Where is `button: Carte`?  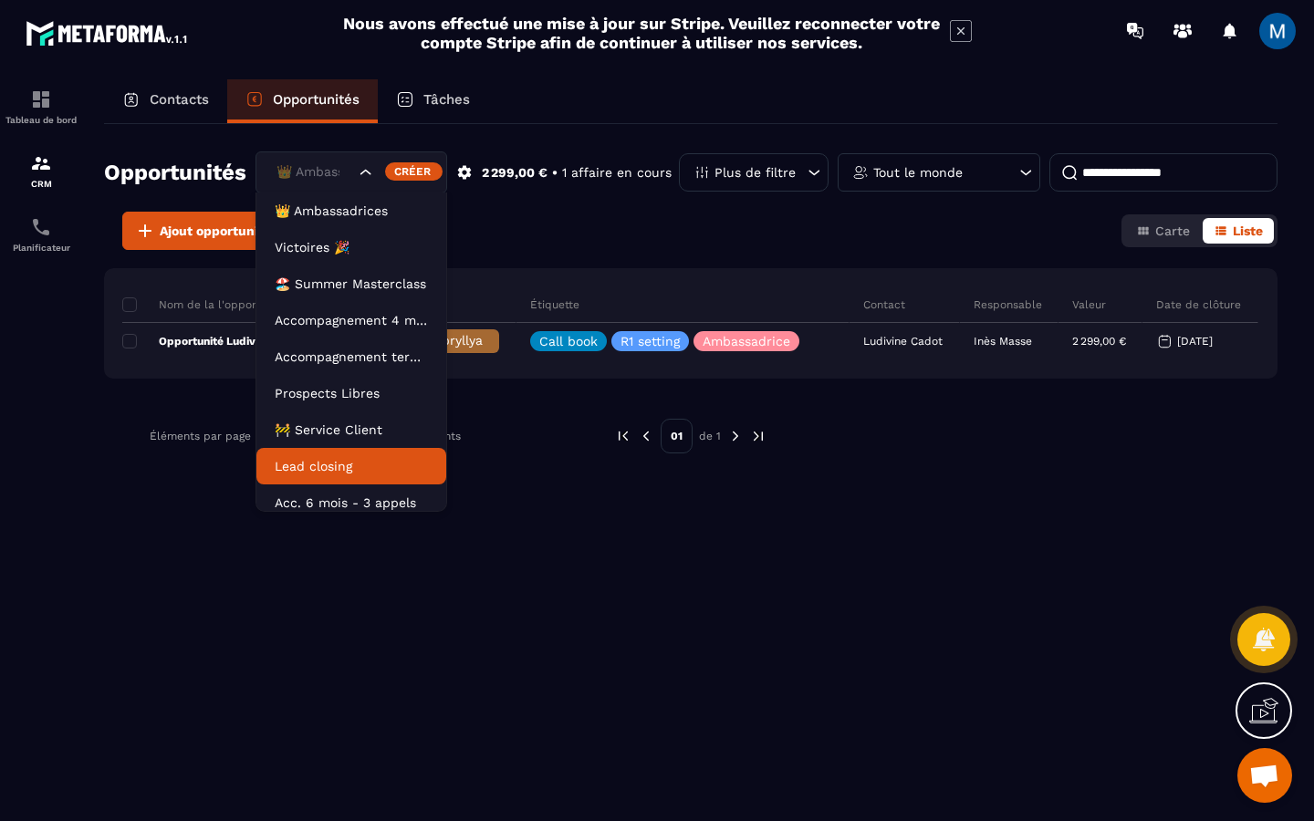
button: Carte is located at coordinates (1162, 231).